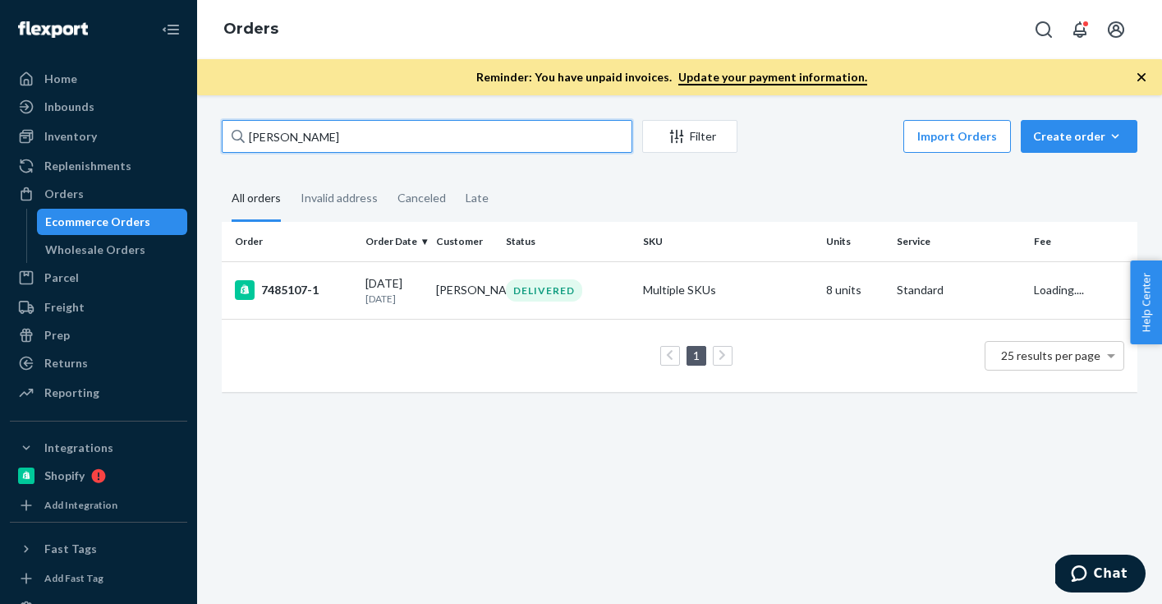  What do you see at coordinates (957, 136) in the screenshot?
I see `button: Import Orders` at bounding box center [957, 136].